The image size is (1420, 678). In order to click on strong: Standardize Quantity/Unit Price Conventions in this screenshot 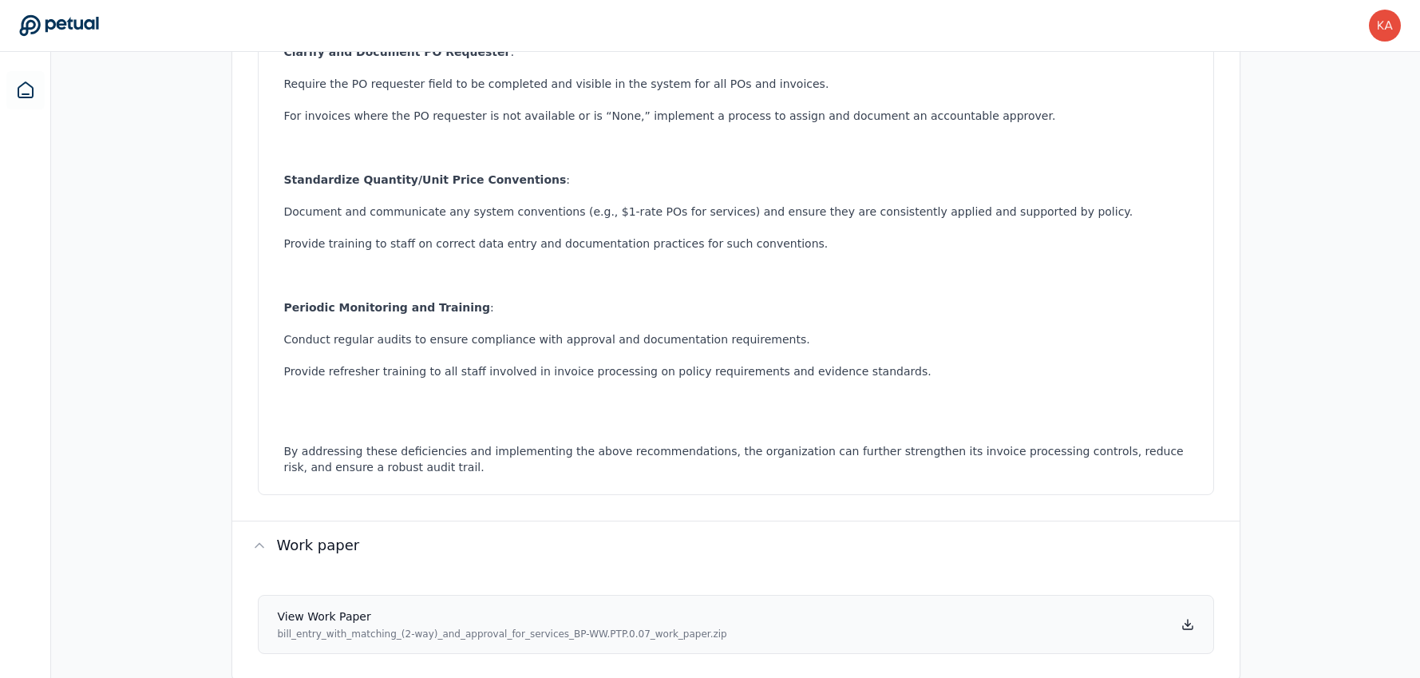, I will do `click(425, 180)`.